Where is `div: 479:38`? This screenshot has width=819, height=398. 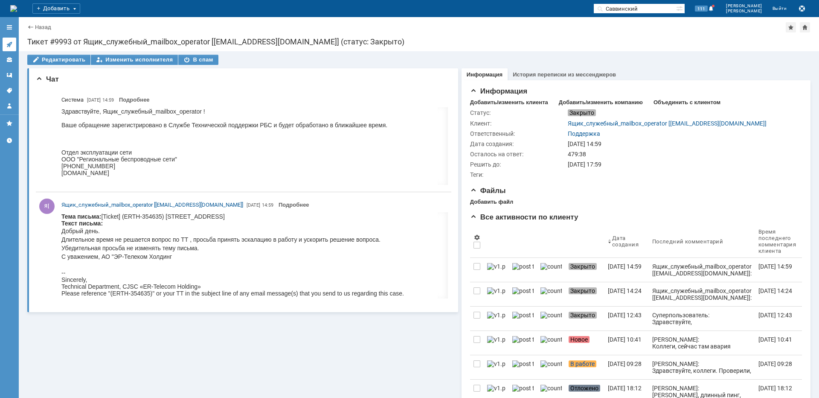
div: 479:38 is located at coordinates (682, 154).